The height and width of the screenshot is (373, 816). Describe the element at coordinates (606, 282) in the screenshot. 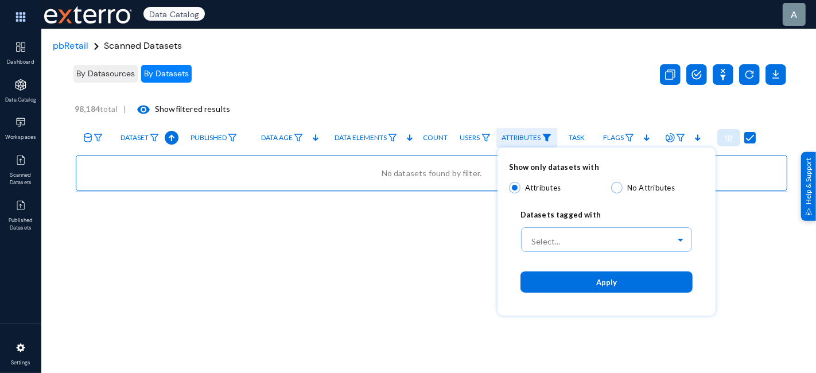

I see `button: Apply` at that location.